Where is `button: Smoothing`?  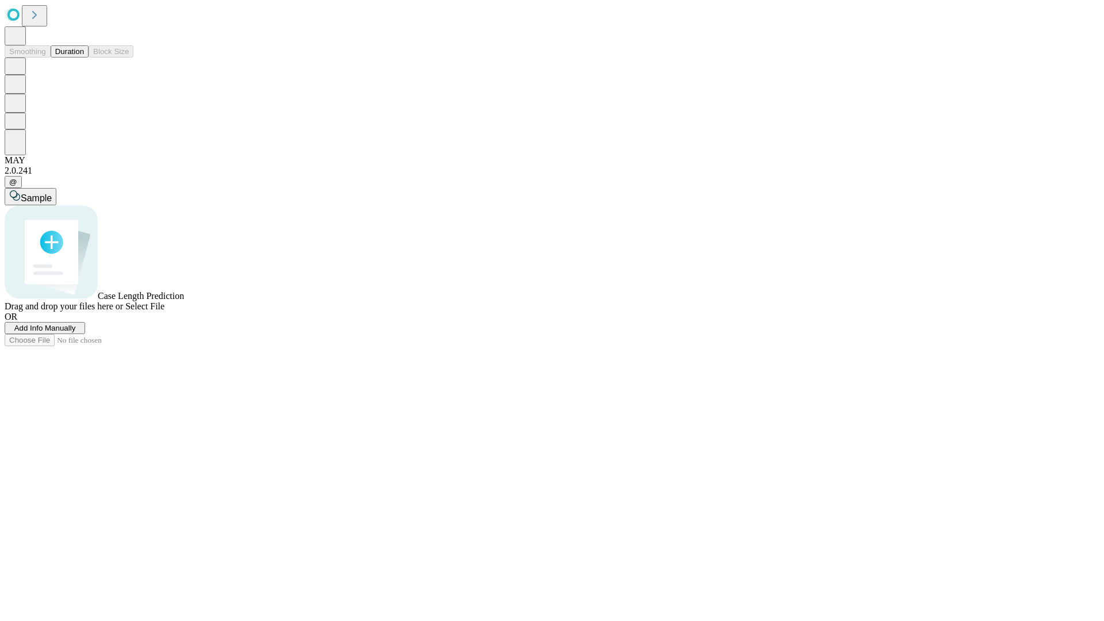 button: Smoothing is located at coordinates (28, 51).